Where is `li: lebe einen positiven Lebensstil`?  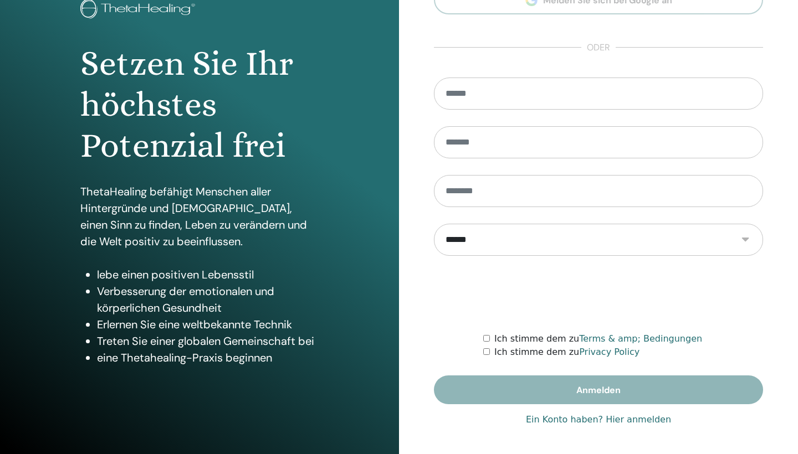
li: lebe einen positiven Lebensstil is located at coordinates (208, 275).